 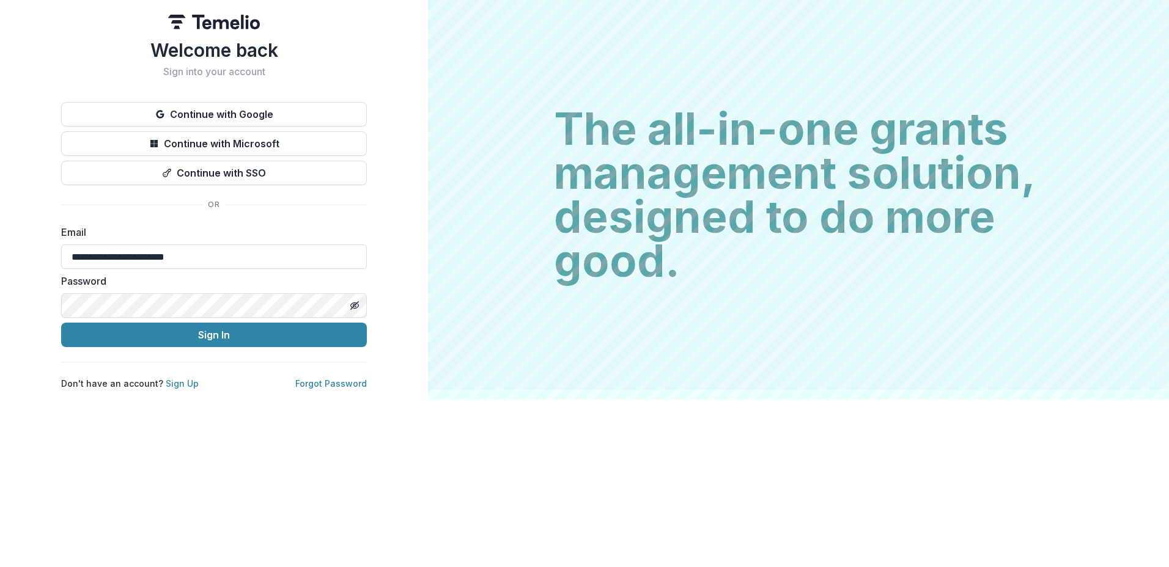 I want to click on button: Continue with SSO, so click(x=214, y=173).